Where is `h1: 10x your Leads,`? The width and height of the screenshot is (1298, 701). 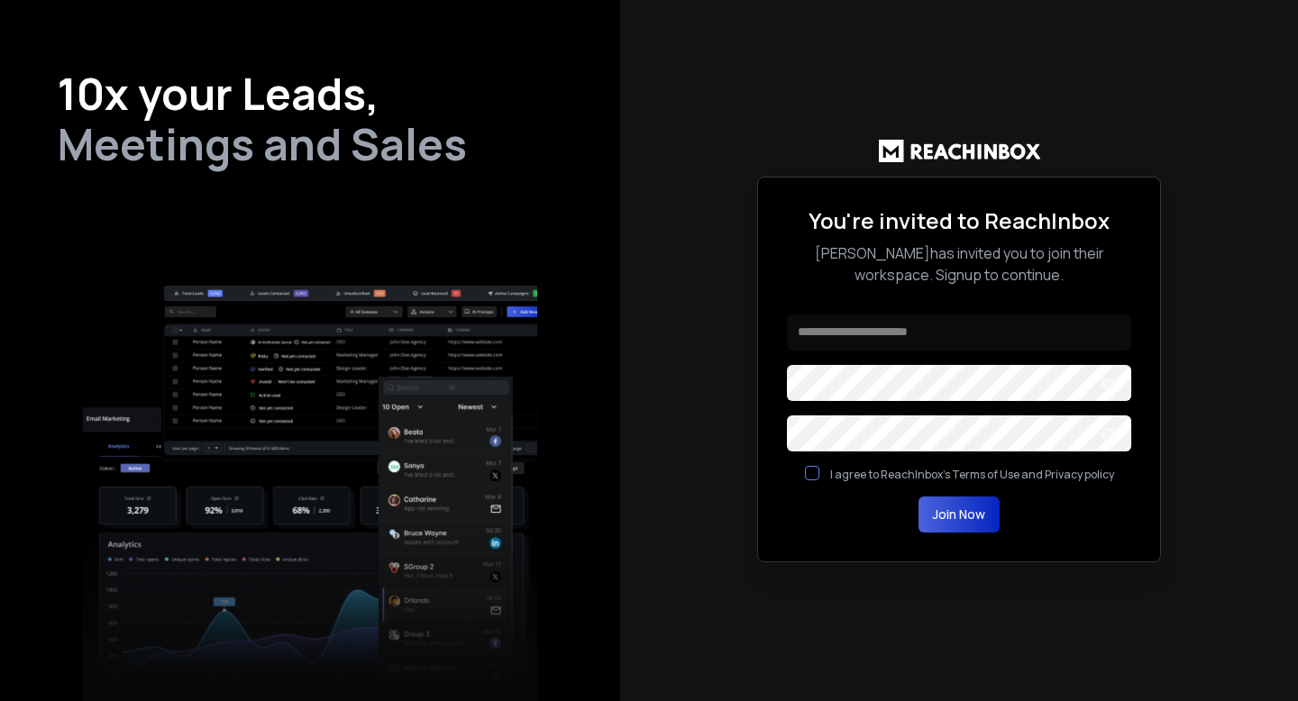
h1: 10x your Leads, is located at coordinates (310, 94).